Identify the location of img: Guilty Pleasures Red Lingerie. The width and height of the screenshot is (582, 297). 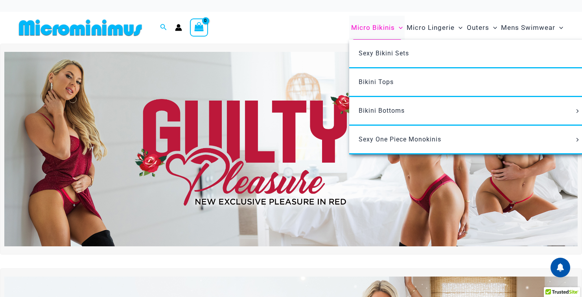
(291, 149).